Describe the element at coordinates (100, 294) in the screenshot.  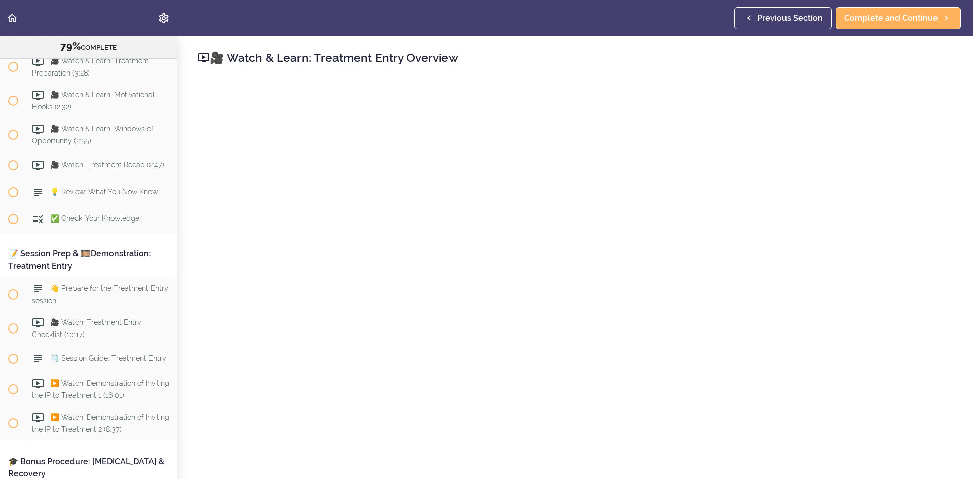
I see `span: 👋 Prepare for the Treatment Entry session` at that location.